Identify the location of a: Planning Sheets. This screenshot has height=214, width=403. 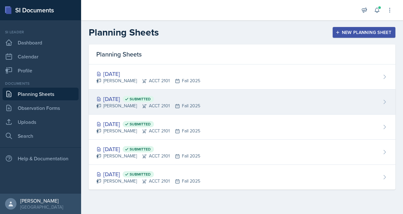
(41, 94).